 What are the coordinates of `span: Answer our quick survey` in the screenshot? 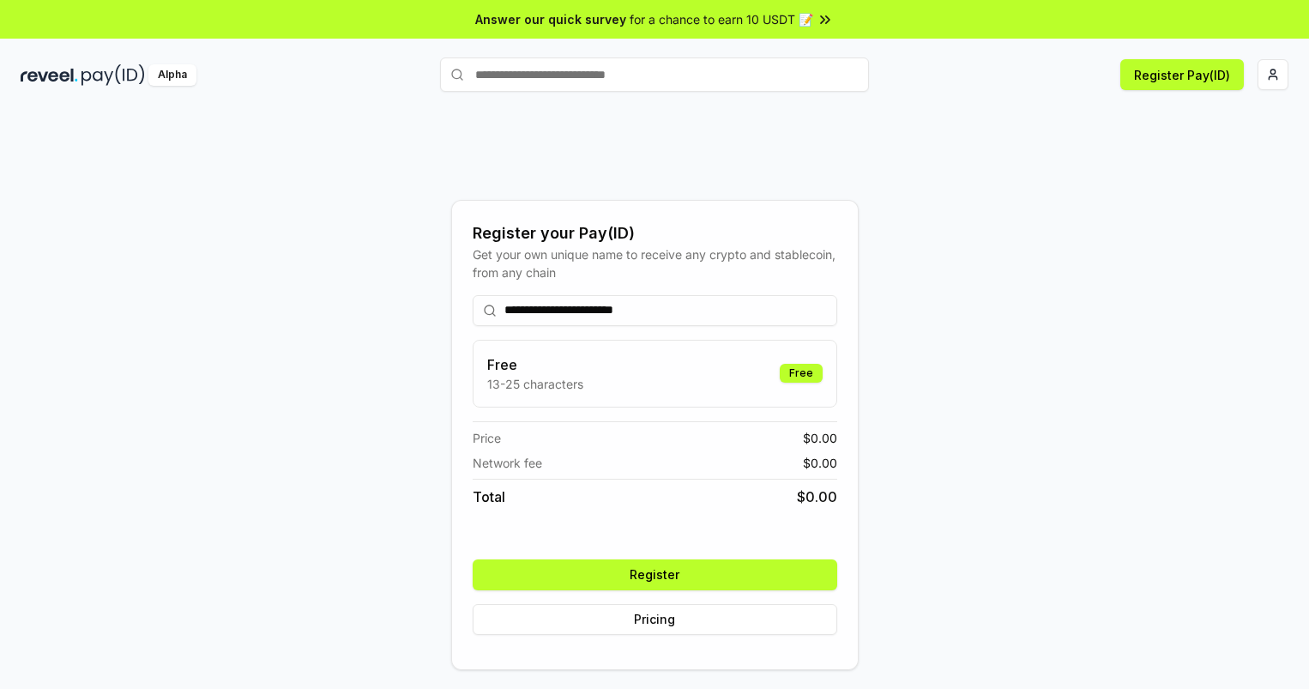 It's located at (551, 19).